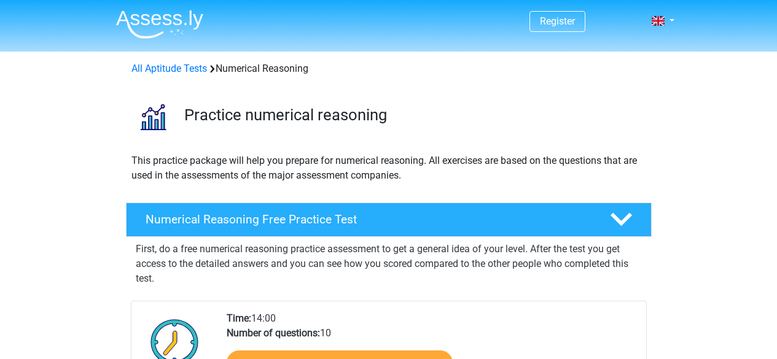 Image resolution: width=777 pixels, height=359 pixels. What do you see at coordinates (389, 69) in the screenshot?
I see `div: Numerical Reasoning` at bounding box center [389, 69].